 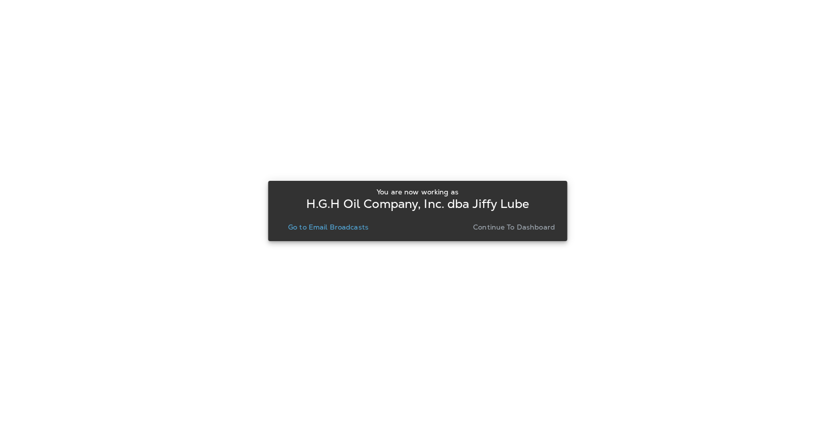 What do you see at coordinates (417, 204) in the screenshot?
I see `p: H.G.H Oil Company, Inc. dba Jiffy Lube` at bounding box center [417, 204].